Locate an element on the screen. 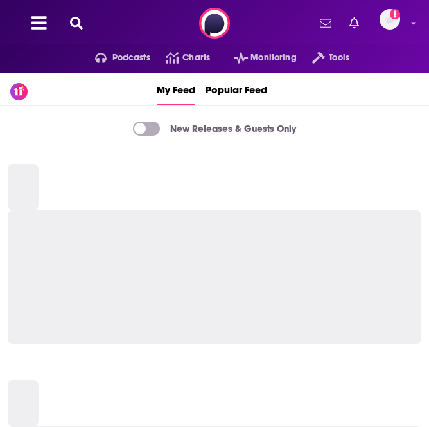 This screenshot has width=429, height=427. svg: Add a profile image is located at coordinates (395, 14).